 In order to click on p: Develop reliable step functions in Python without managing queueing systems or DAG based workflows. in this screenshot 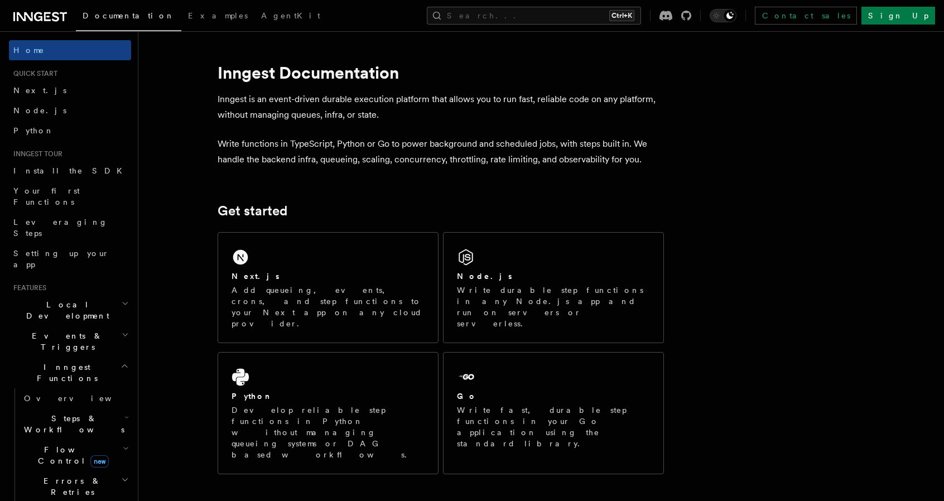, I will do `click(328, 433)`.